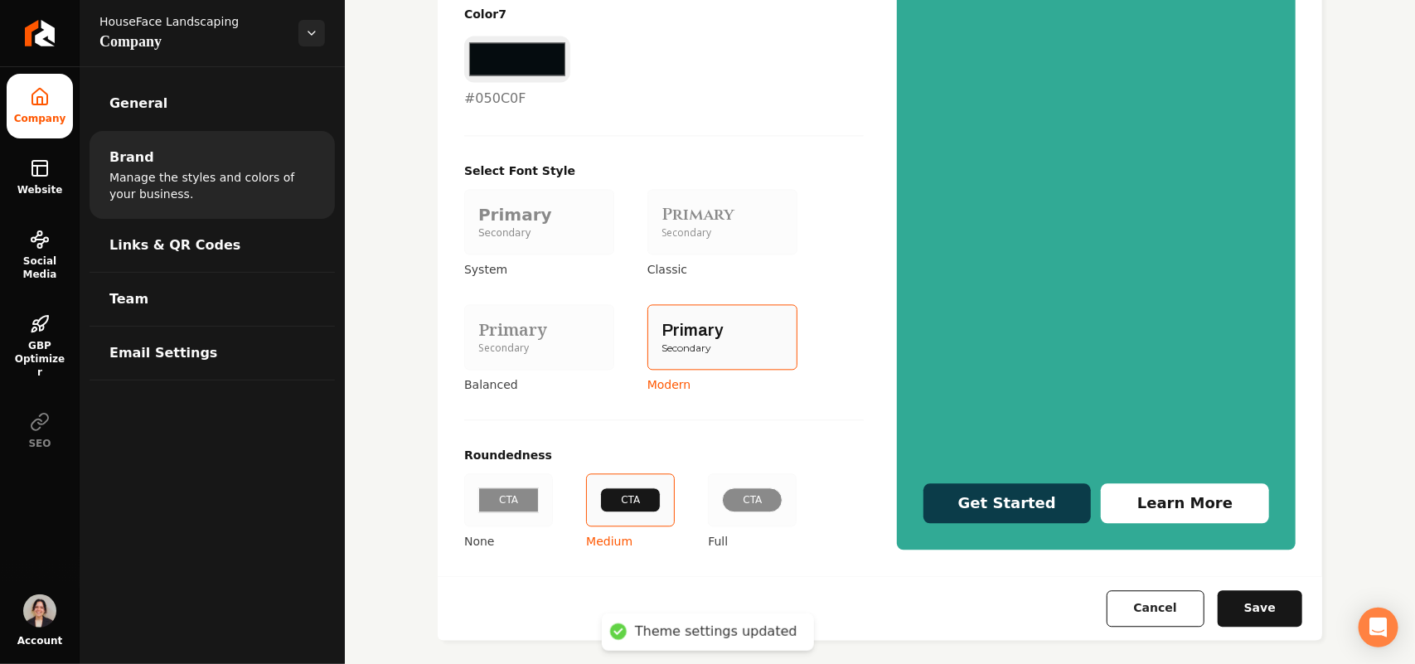 The image size is (1415, 664). Describe the element at coordinates (40, 177) in the screenshot. I see `a: Website` at that location.